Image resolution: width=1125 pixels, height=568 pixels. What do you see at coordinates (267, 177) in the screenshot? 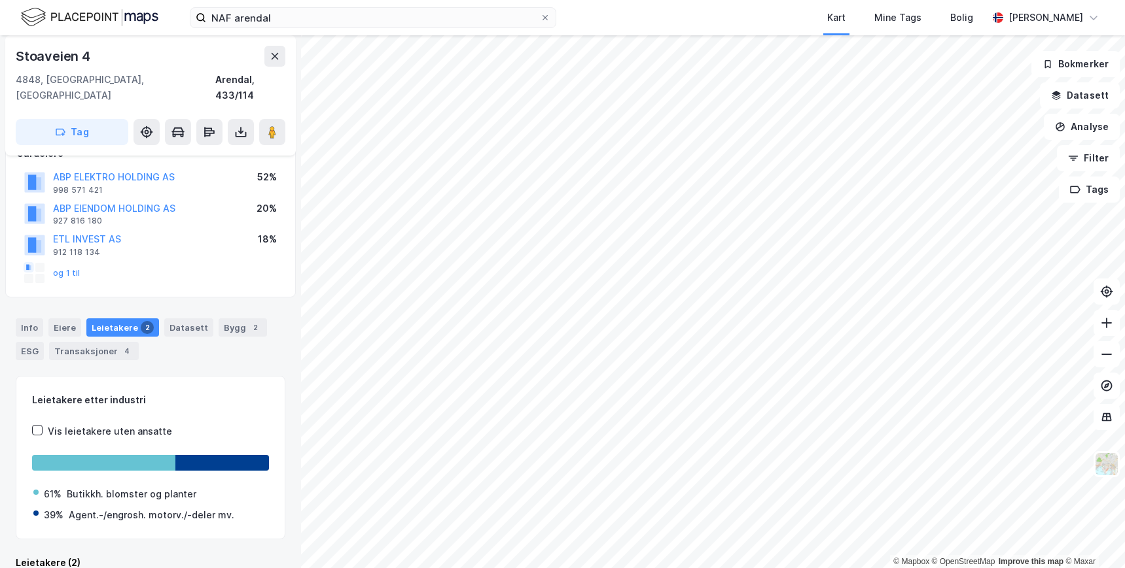
I see `div: 52%` at bounding box center [267, 177].